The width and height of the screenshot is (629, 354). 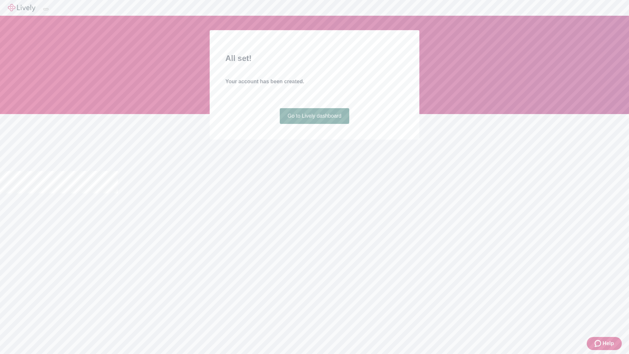 What do you see at coordinates (608, 343) in the screenshot?
I see `span: Help` at bounding box center [608, 343].